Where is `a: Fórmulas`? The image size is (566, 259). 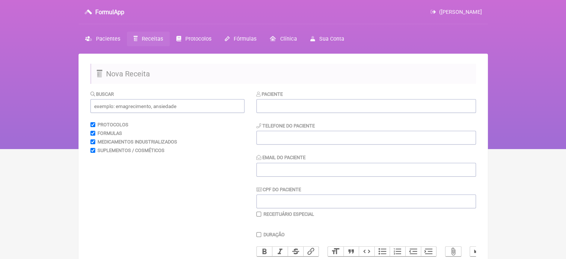
a: Fórmulas is located at coordinates (240, 39).